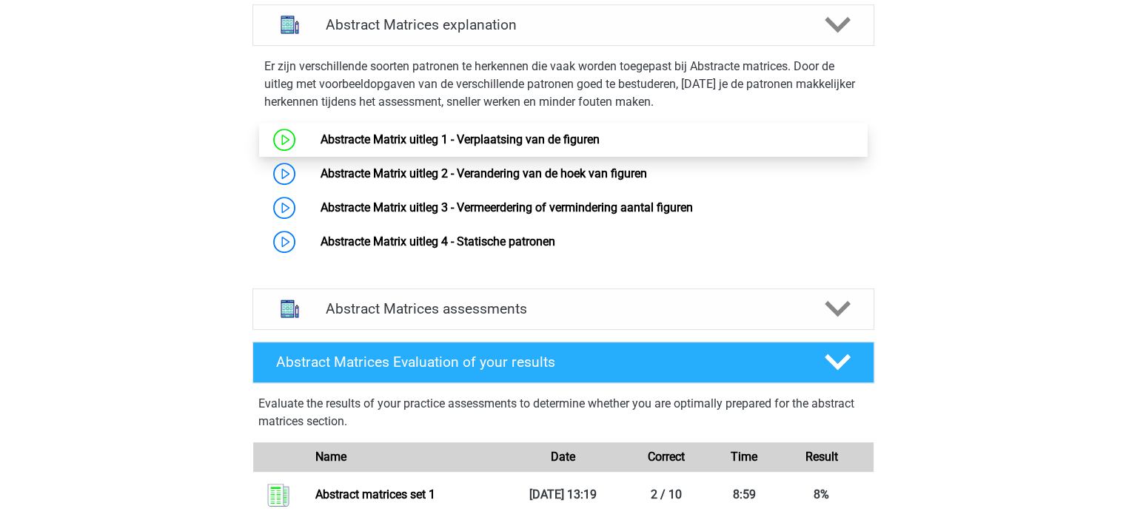  What do you see at coordinates (563, 84) in the screenshot?
I see `p: Er zijn verschillende soorten patronen te herkennen die vaak worden toegepast bij Abstracte matri...` at bounding box center [563, 84].